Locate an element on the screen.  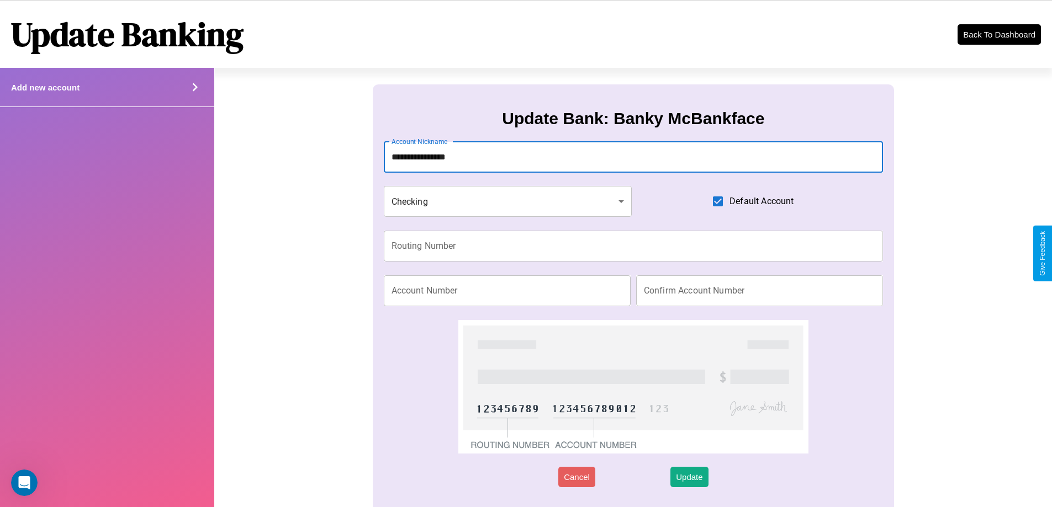
button: Update is located at coordinates (689, 477).